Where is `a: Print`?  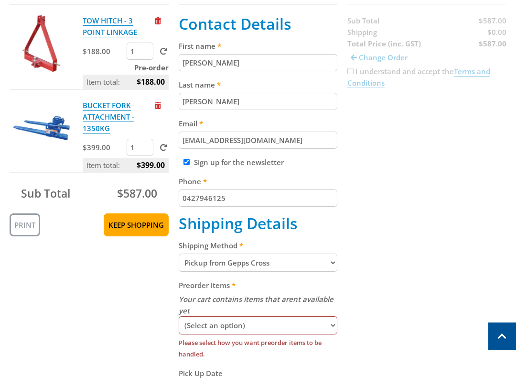 a: Print is located at coordinates (25, 225).